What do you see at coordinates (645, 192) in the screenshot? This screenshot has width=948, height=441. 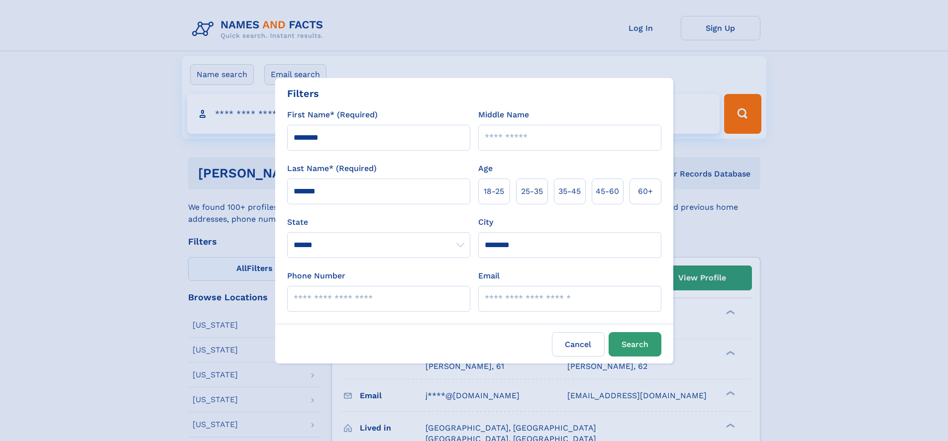 I see `span: 60+` at bounding box center [645, 192].